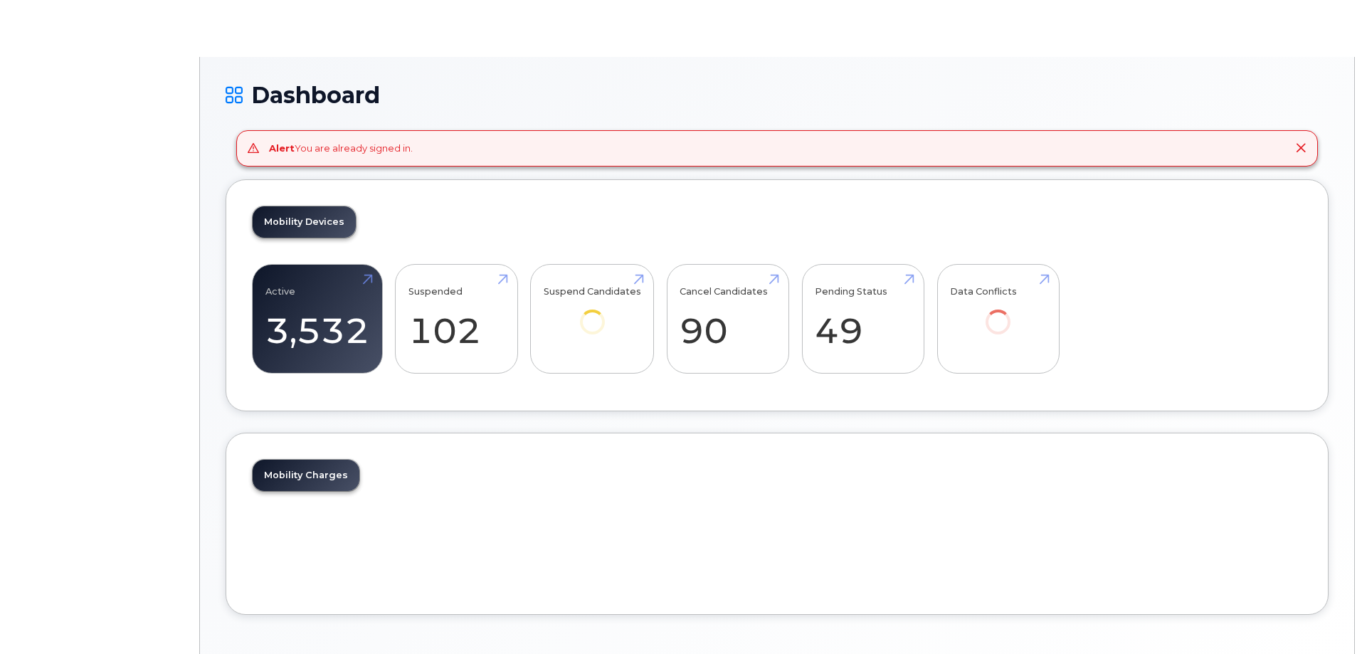 The image size is (1362, 654). I want to click on a: Pending Status 49, so click(862, 319).